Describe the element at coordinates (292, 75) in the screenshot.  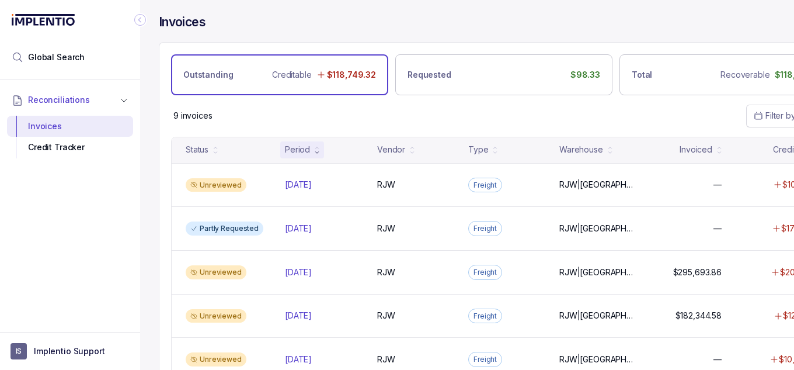
I see `p: Creditable` at that location.